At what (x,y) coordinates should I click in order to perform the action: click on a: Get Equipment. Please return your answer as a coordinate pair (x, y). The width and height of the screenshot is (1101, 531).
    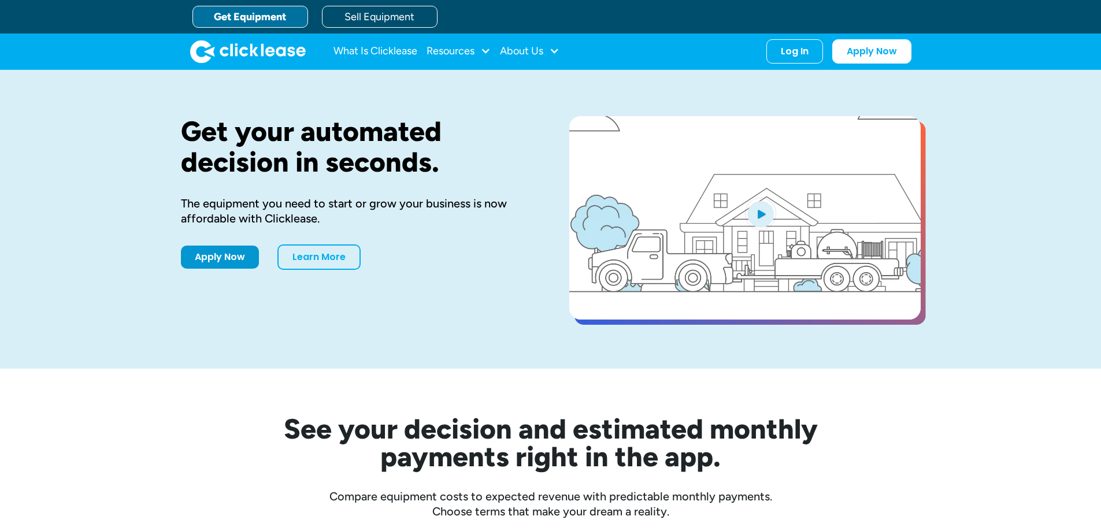
    Looking at the image, I should click on (250, 17).